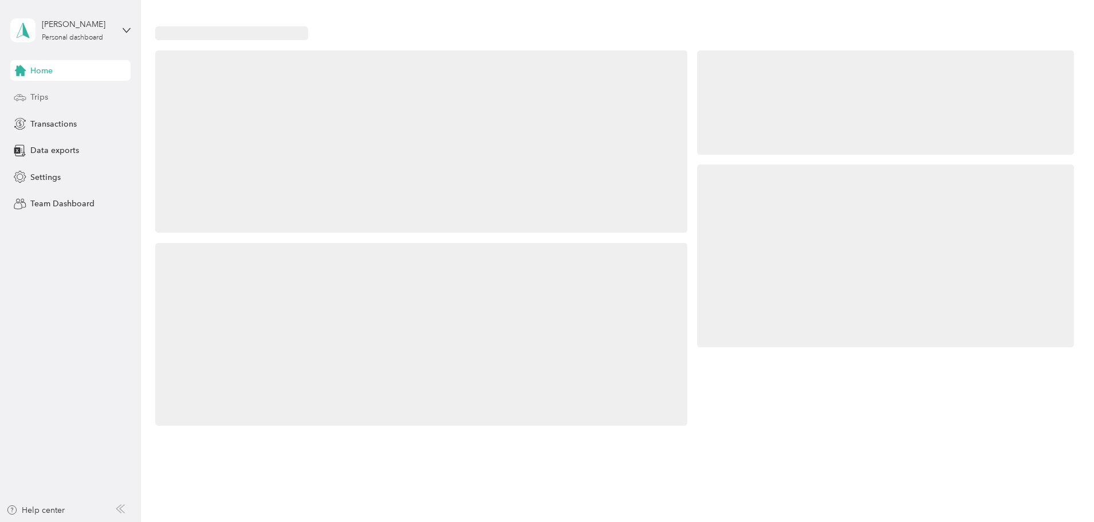  I want to click on span: Team Dashboard, so click(62, 203).